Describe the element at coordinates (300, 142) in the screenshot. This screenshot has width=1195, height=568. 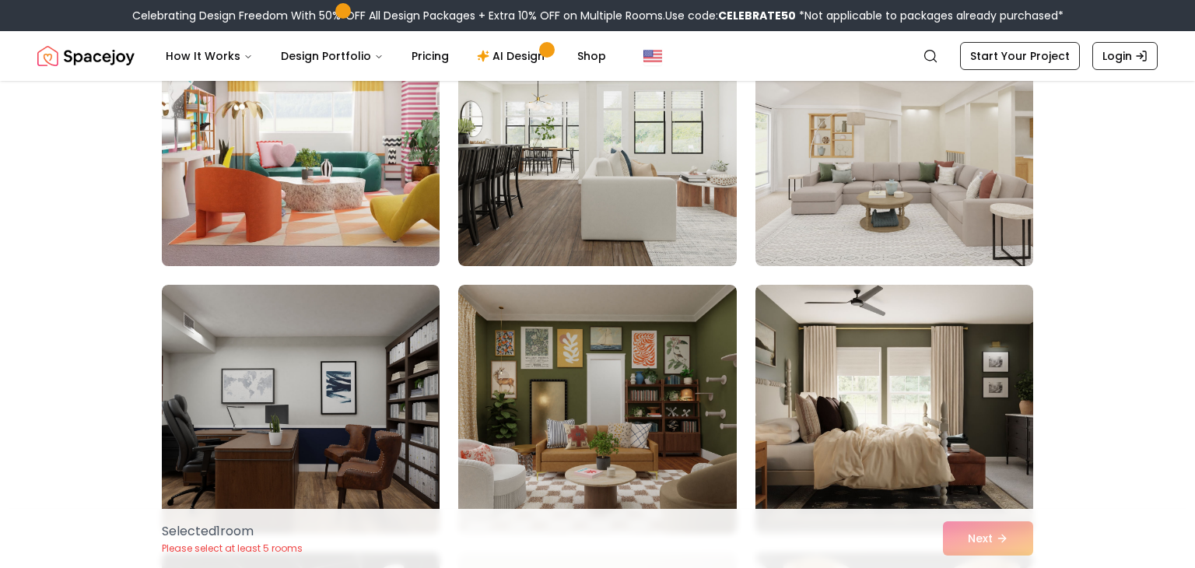
I see `img: Room room-13` at that location.